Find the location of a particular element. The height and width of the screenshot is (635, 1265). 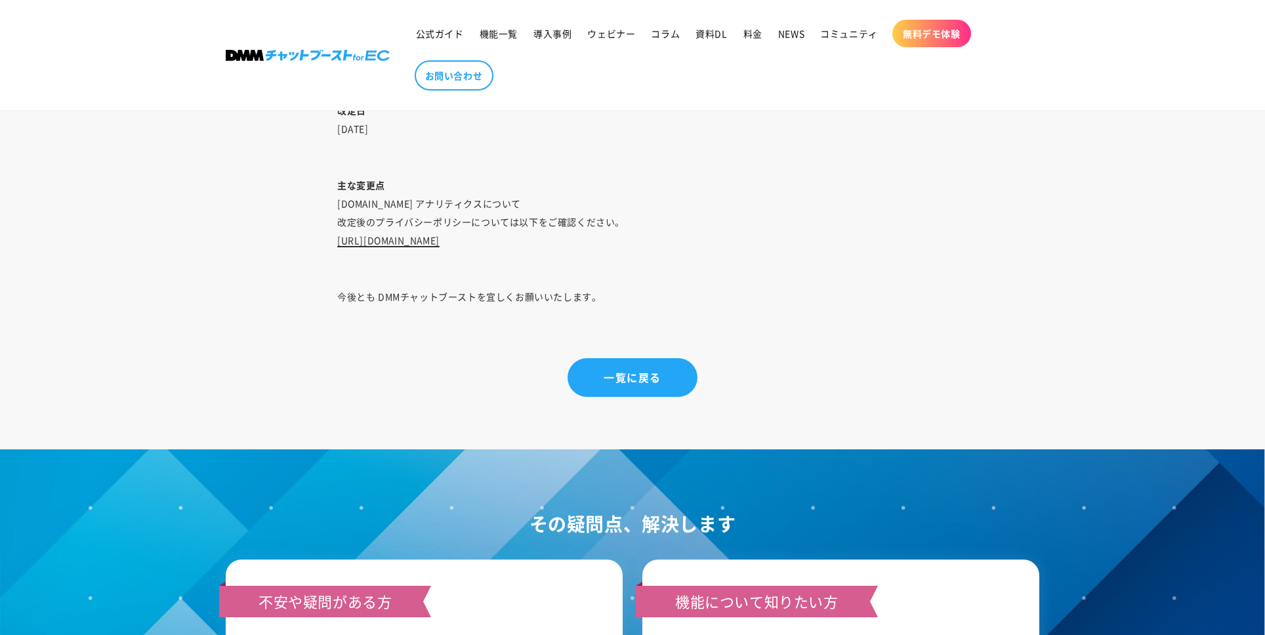

a: 資料DL is located at coordinates (711, 33).